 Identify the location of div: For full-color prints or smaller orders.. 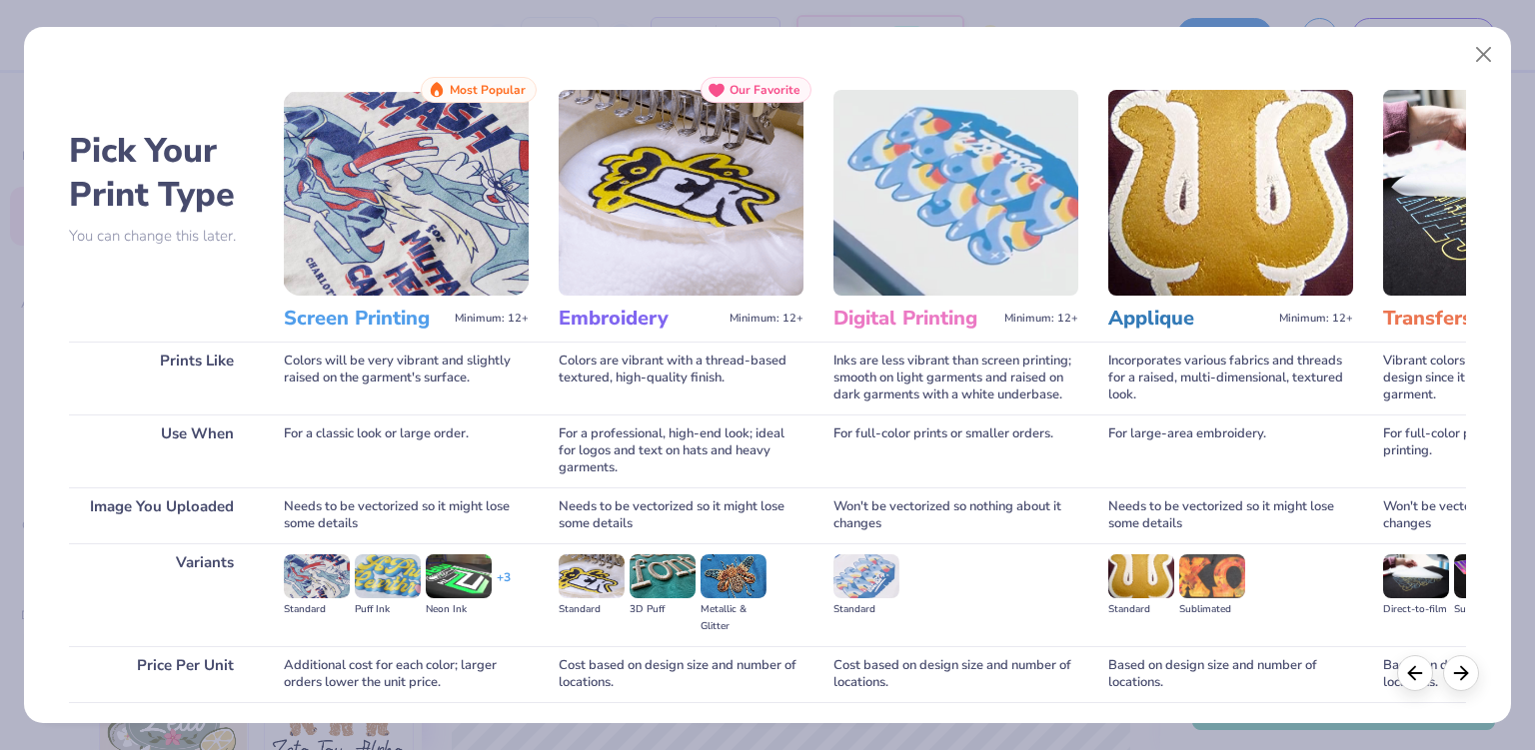
(955, 451).